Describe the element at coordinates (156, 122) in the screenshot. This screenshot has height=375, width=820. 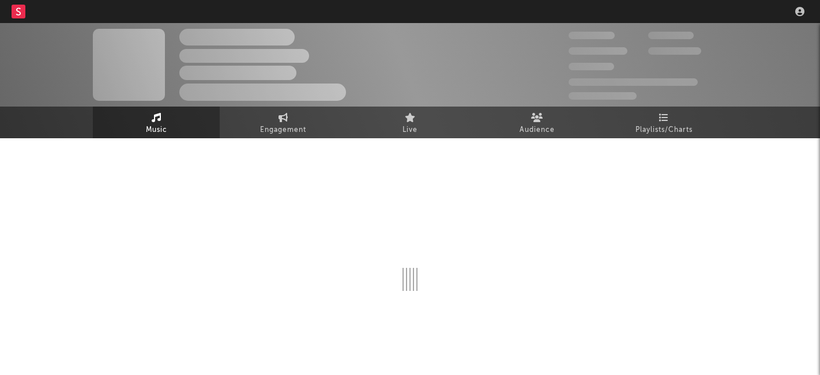
I see `a: Music` at that location.